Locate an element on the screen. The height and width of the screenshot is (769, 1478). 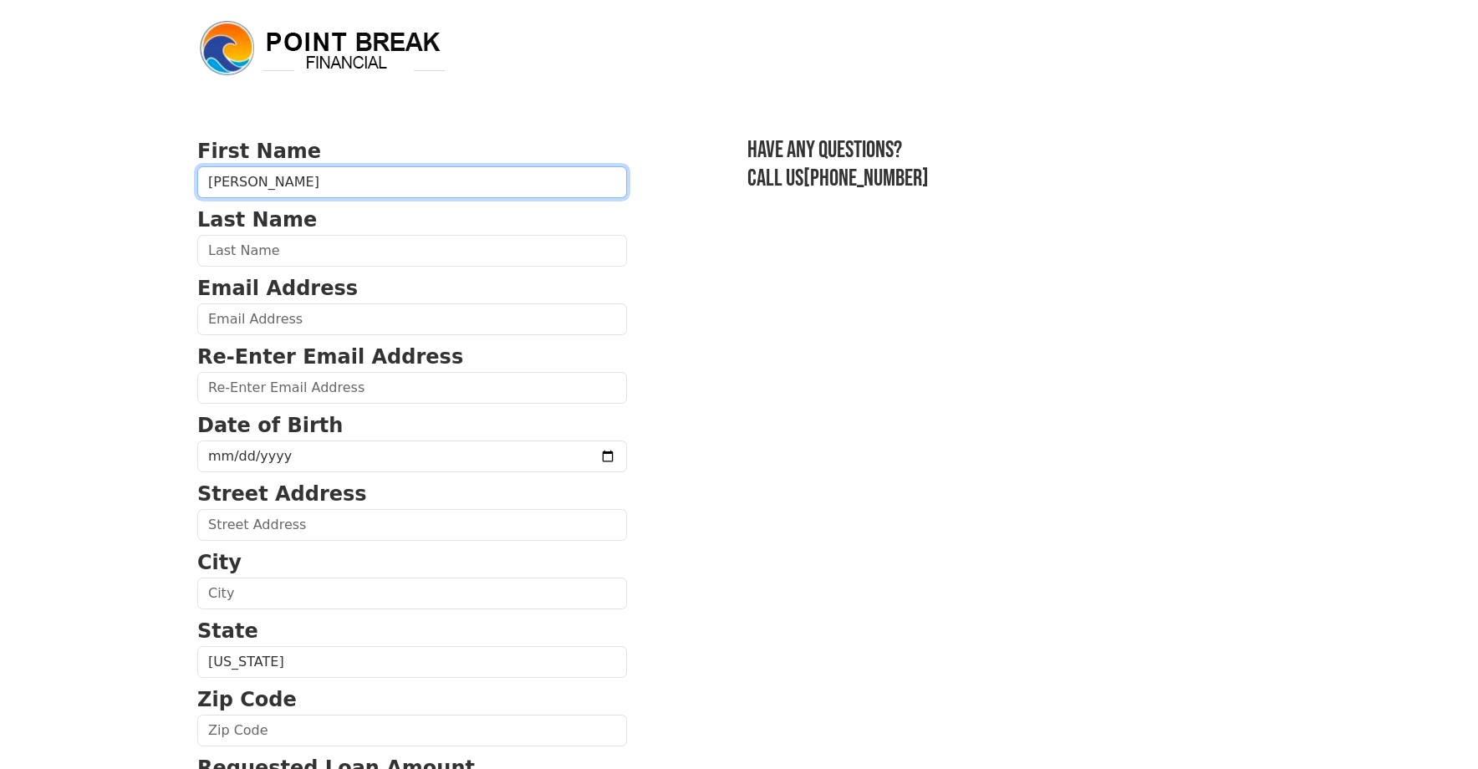
input: First Name is located at coordinates (412, 182).